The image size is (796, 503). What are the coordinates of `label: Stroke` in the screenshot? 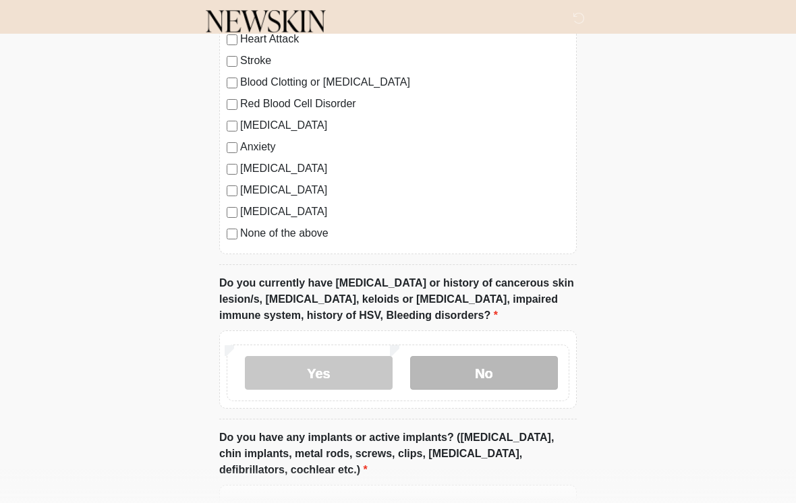 It's located at (405, 61).